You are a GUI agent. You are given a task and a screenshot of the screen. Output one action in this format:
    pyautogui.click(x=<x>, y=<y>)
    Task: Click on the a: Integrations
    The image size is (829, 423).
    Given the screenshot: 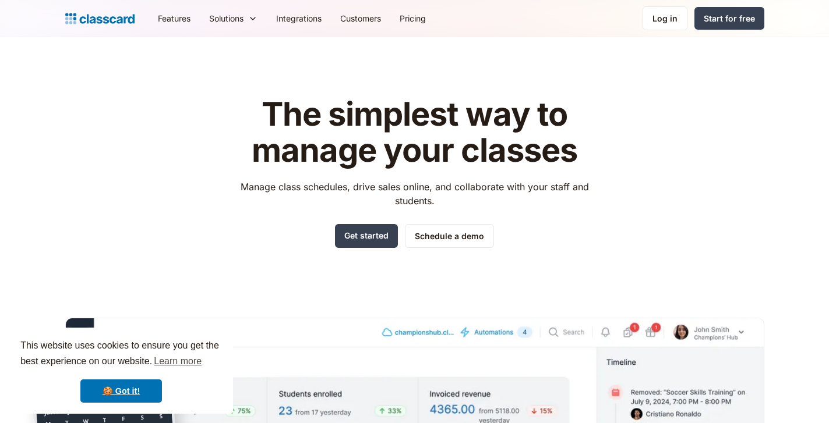 What is the action you would take?
    pyautogui.click(x=299, y=18)
    